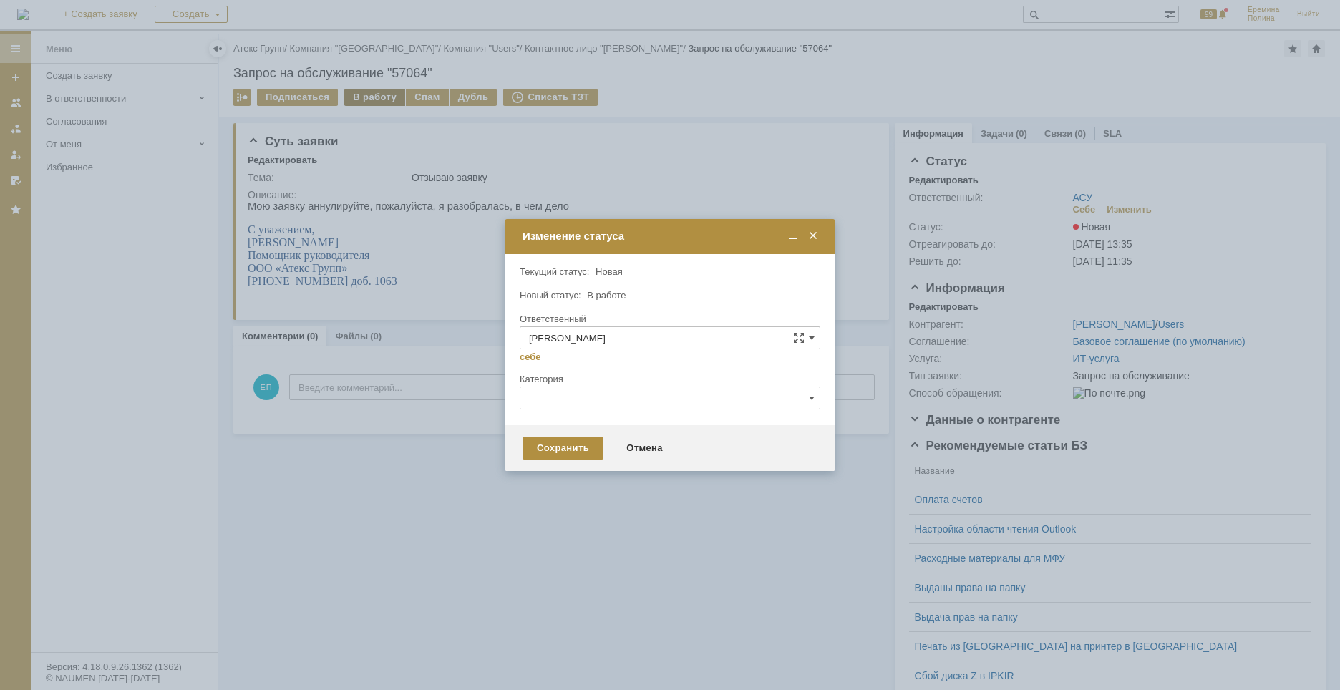 Image resolution: width=1340 pixels, height=690 pixels. I want to click on label: Текущий статус:, so click(554, 271).